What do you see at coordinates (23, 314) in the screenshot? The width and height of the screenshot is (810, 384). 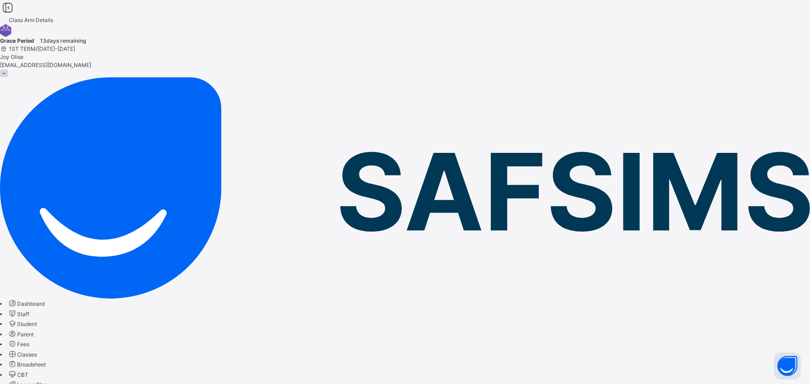 I see `span: Staff` at bounding box center [23, 314].